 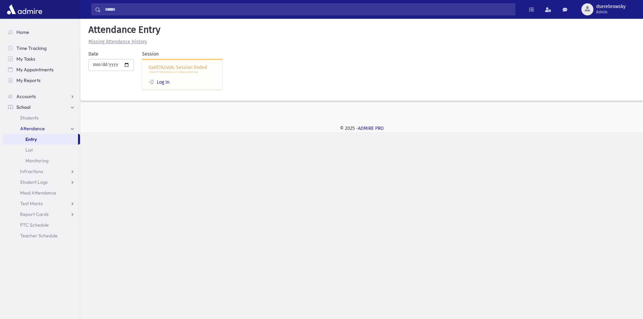 I want to click on a: Infractions, so click(x=41, y=171).